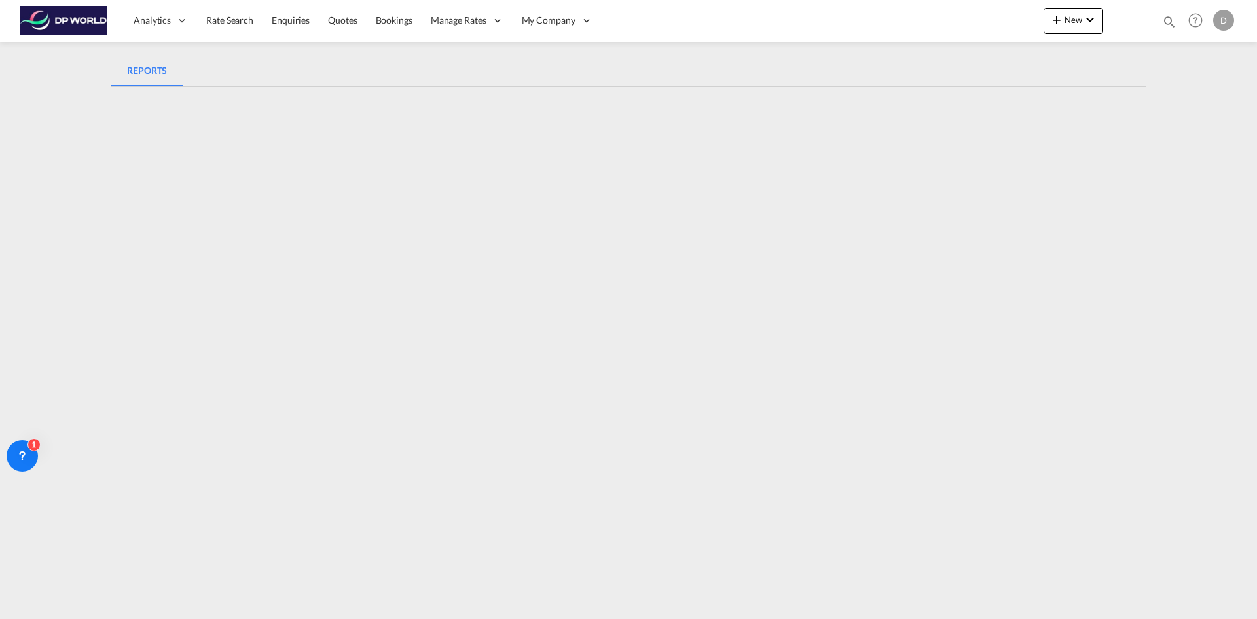  I want to click on span: Analytics, so click(152, 20).